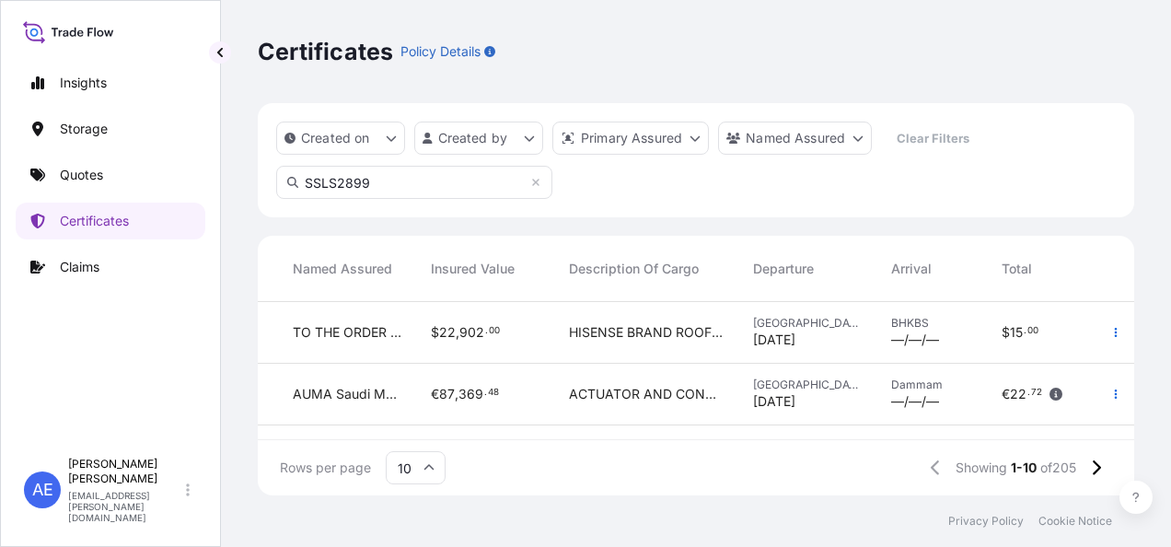 The width and height of the screenshot is (1171, 547). What do you see at coordinates (335, 138) in the screenshot?
I see `p: Created on` at bounding box center [335, 138].